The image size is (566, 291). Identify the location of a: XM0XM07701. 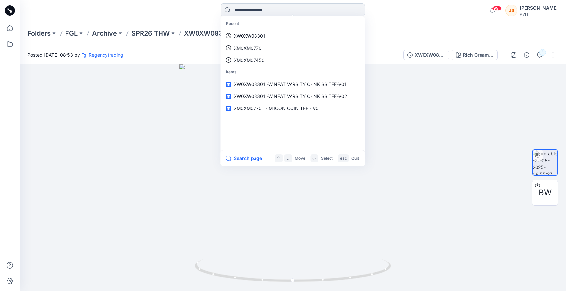
(293, 48).